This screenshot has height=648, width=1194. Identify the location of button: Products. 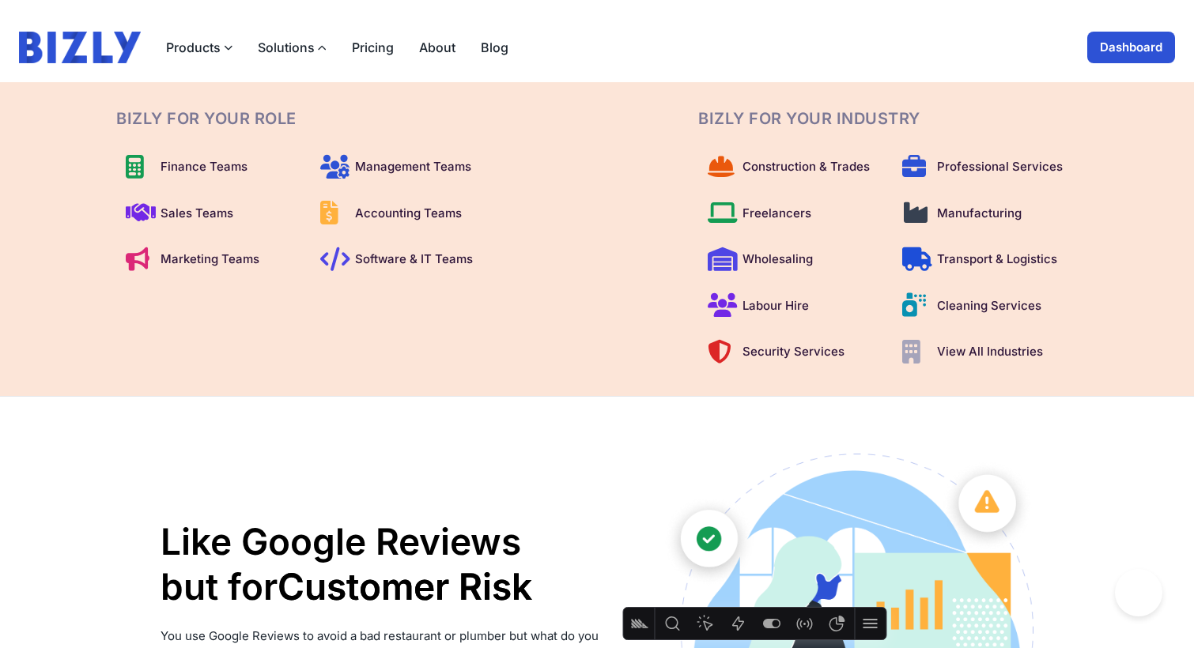
(199, 47).